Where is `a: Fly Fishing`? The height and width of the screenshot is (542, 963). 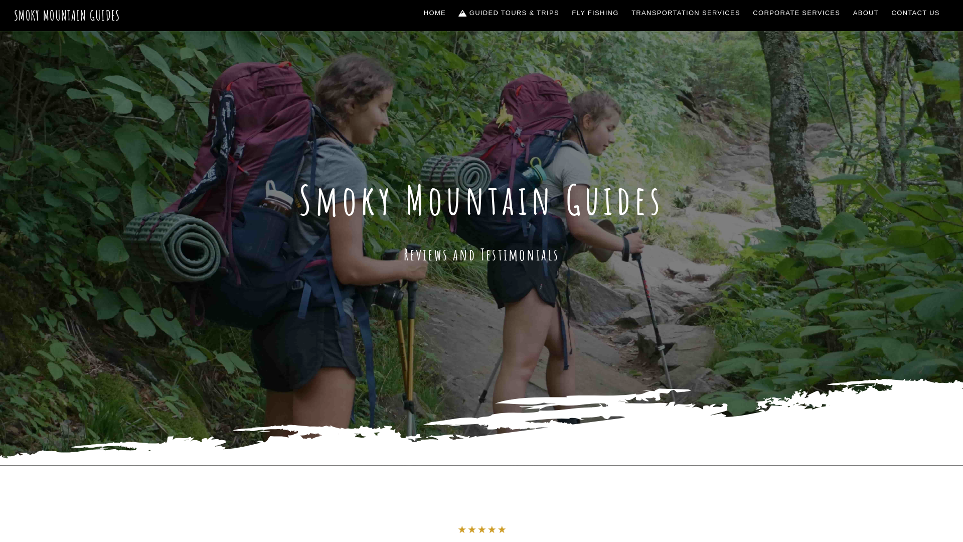
a: Fly Fishing is located at coordinates (595, 13).